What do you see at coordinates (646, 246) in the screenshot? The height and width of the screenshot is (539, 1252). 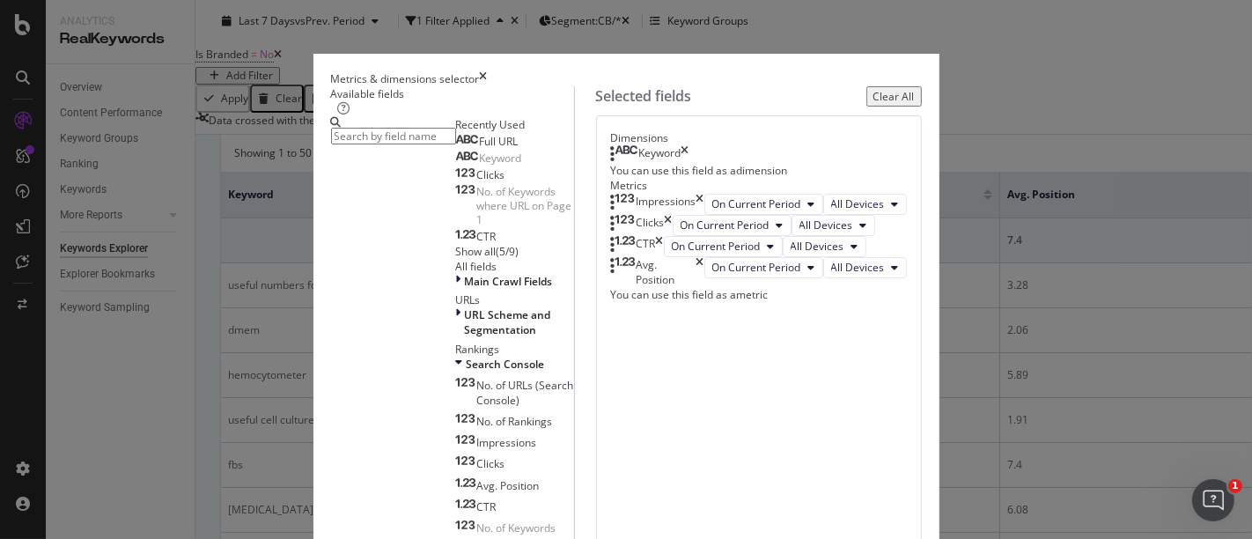 I see `div: CTR` at bounding box center [646, 246].